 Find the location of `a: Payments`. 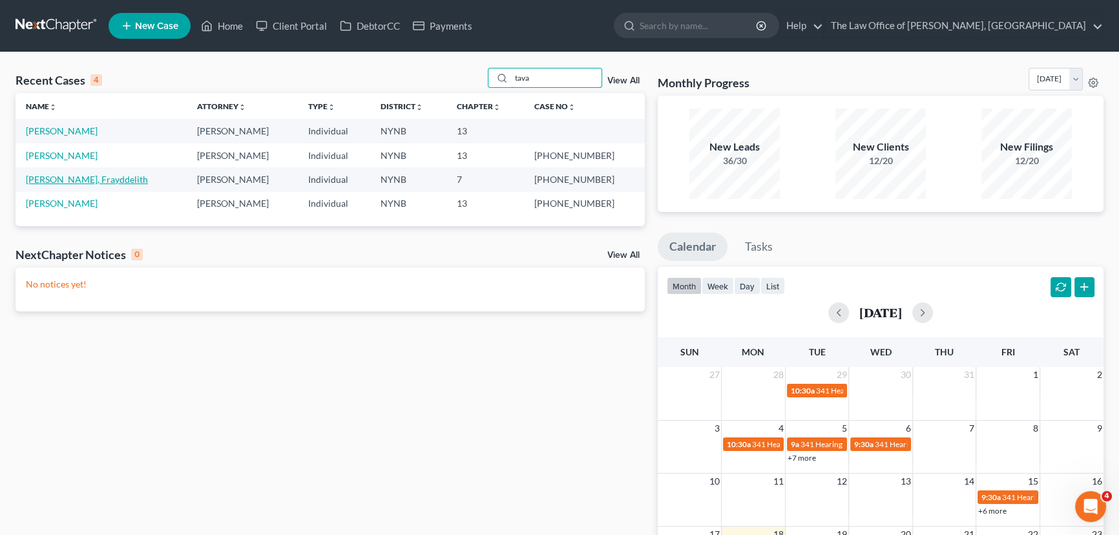

a: Payments is located at coordinates (443, 26).